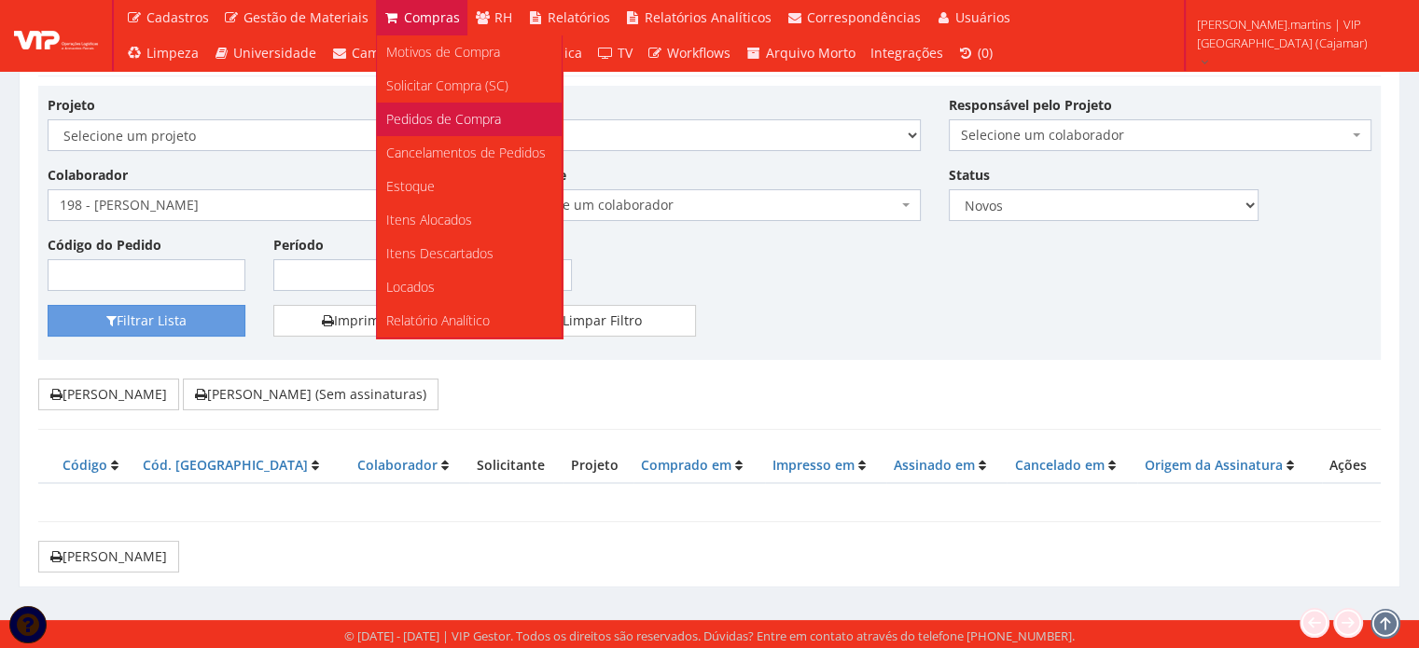 This screenshot has width=1419, height=648. What do you see at coordinates (379, 53) in the screenshot?
I see `a: Campanhas` at bounding box center [379, 53].